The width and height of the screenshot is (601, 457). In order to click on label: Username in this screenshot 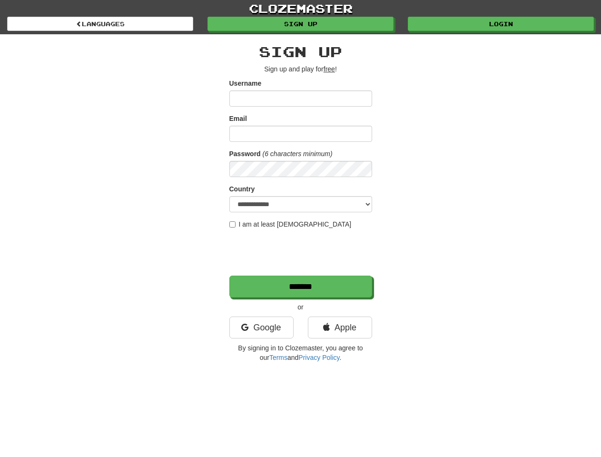, I will do `click(246, 83)`.